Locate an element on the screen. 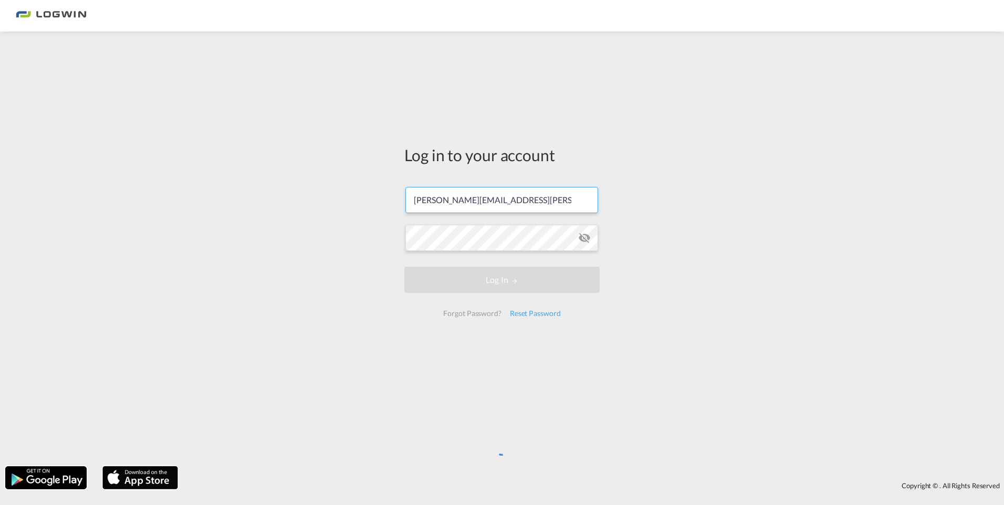 This screenshot has width=1004, height=505. div: Log in to your account is located at coordinates (502, 155).